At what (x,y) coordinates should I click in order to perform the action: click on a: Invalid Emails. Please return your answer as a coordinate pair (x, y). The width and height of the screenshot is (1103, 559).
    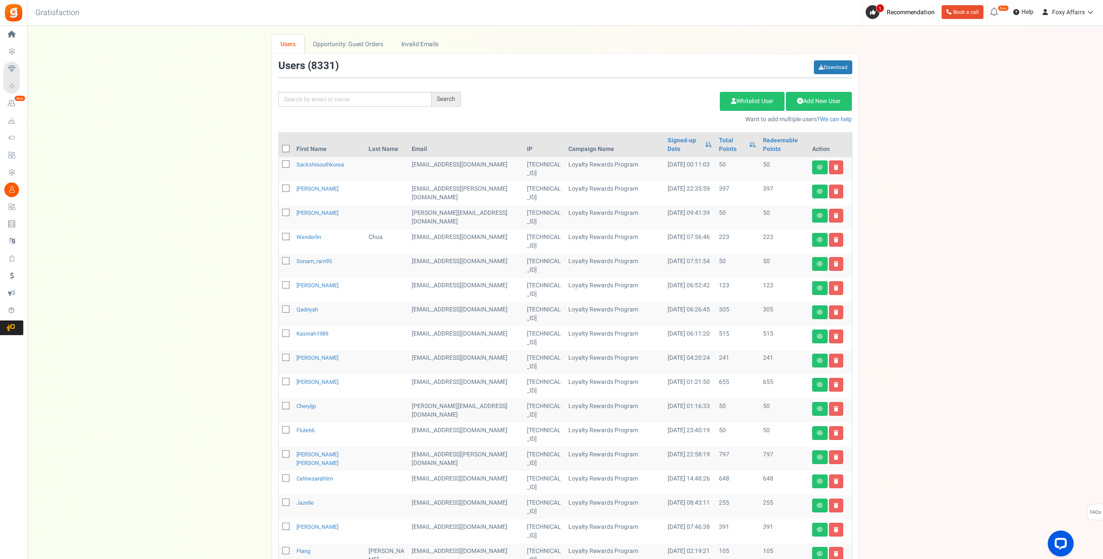
    Looking at the image, I should click on (419, 44).